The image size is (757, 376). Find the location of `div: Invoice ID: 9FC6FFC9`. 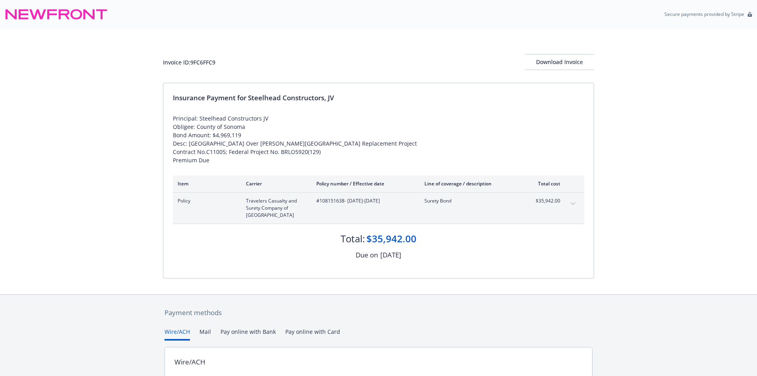

div: Invoice ID: 9FC6FFC9 is located at coordinates (189, 62).